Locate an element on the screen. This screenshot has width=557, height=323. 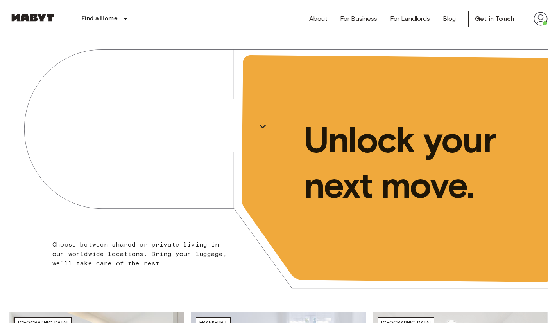
p: Unlock your next move. is located at coordinates (419, 162).